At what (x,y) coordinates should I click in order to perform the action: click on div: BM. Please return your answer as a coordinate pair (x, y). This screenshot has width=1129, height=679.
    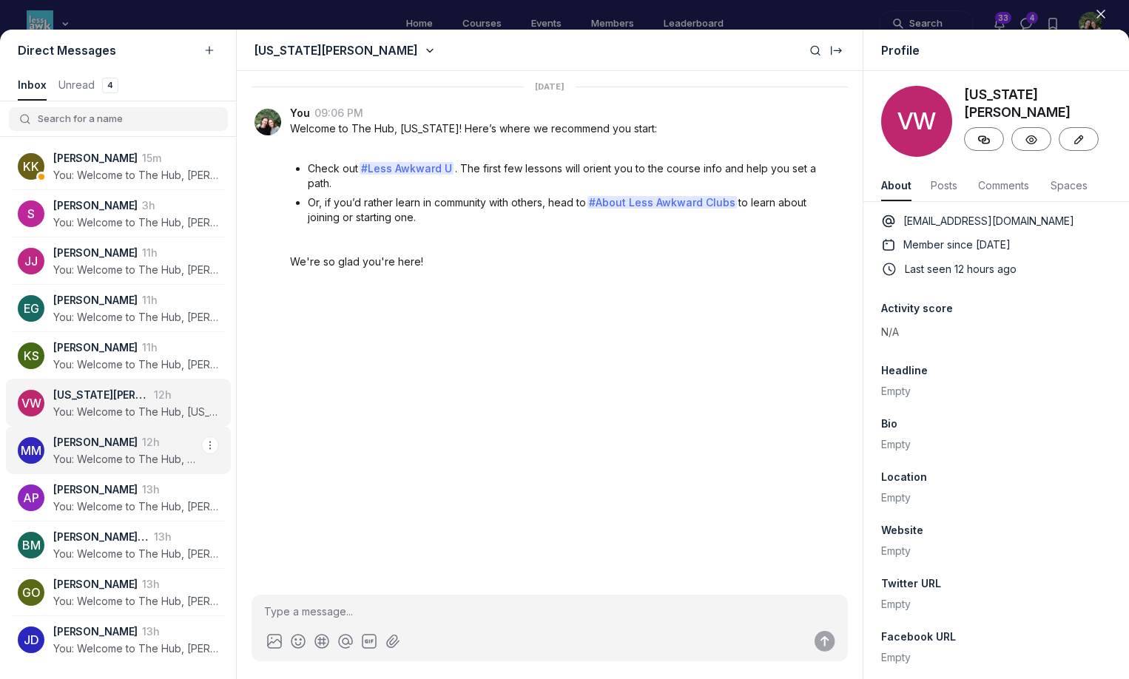
    Looking at the image, I should click on (31, 545).